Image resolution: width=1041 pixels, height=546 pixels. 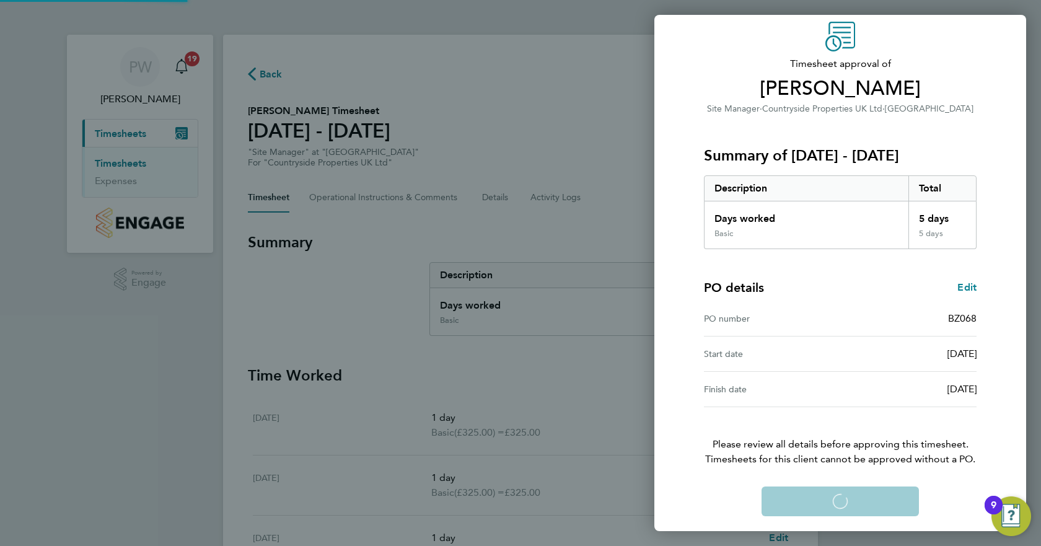 I want to click on div: Days worked, so click(x=806, y=215).